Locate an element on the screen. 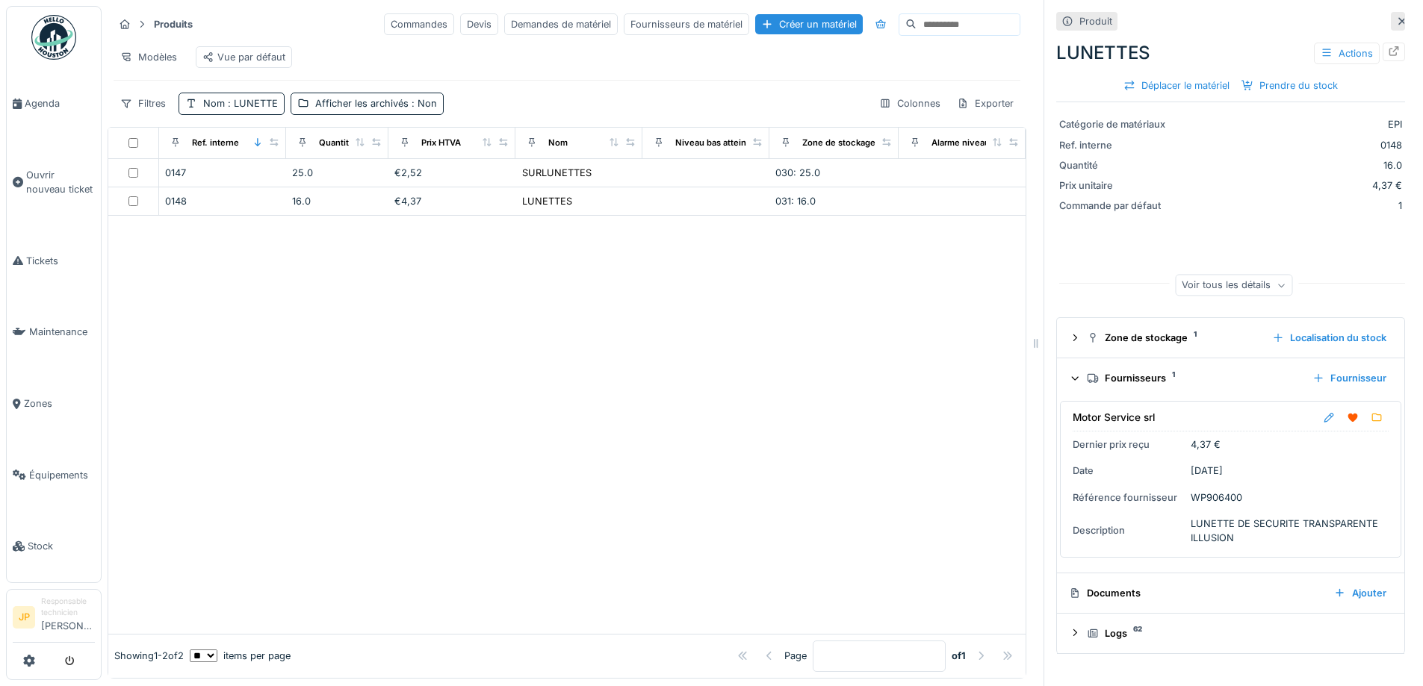  div: Demandes de matériel is located at coordinates (561, 24).